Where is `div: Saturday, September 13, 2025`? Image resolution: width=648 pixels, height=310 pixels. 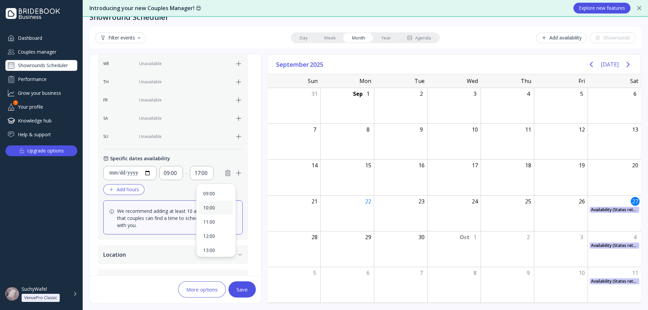 div: Saturday, September 13, 2025 is located at coordinates (635, 130).